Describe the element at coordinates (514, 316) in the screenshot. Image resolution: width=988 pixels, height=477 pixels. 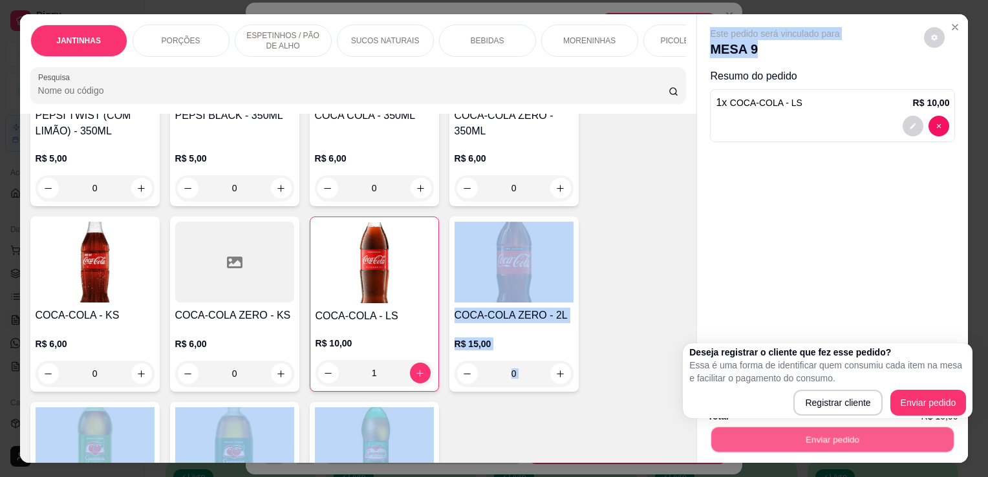
I see `h4: COCA-COLA ZERO - 2L` at that location.